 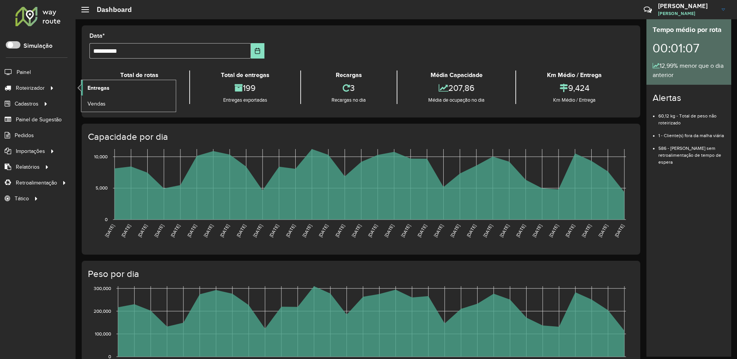 I want to click on a: Contato Rápido, so click(x=648, y=10).